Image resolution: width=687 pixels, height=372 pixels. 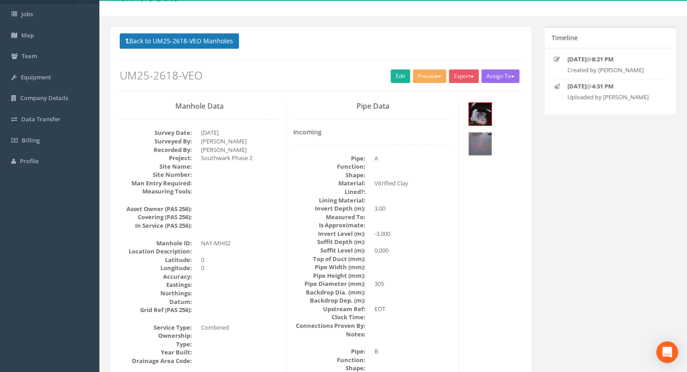 What do you see at coordinates (329, 234) in the screenshot?
I see `dt: Invert Level (m):` at bounding box center [329, 234].